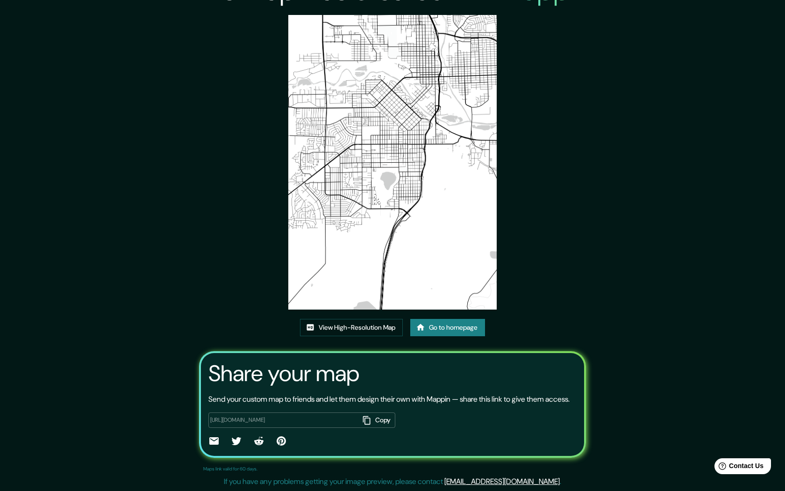 This screenshot has height=491, width=785. I want to click on a: View High-Resolution Map, so click(351, 327).